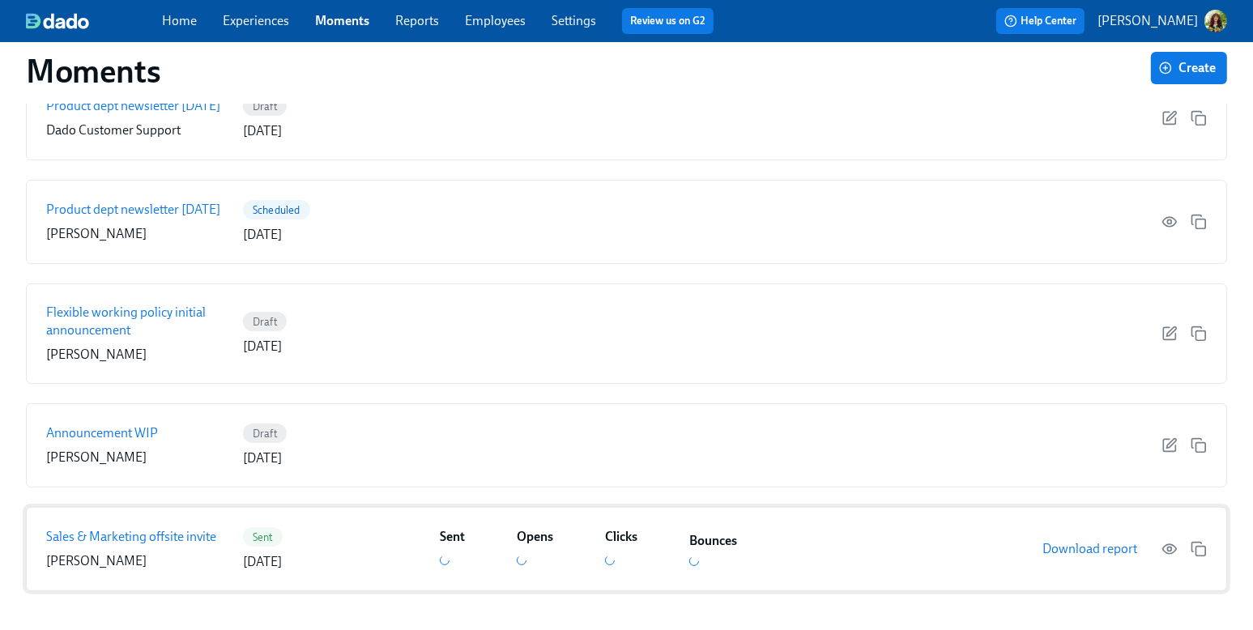  What do you see at coordinates (131, 537) in the screenshot?
I see `p: Sales & Marketing offsite invite` at bounding box center [131, 537].